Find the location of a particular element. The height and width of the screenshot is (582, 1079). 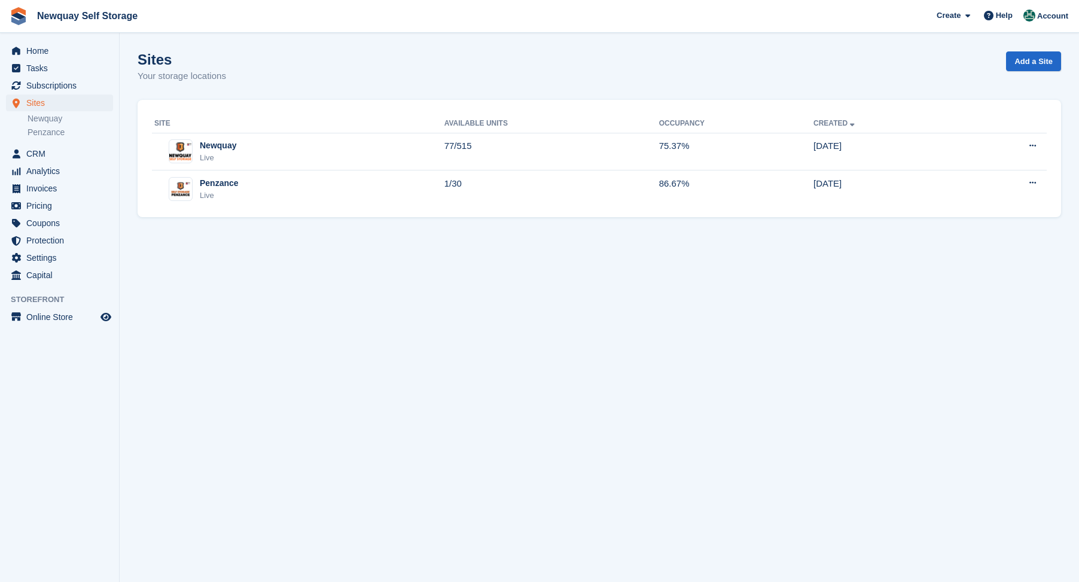

span: Account is located at coordinates (1052, 16).